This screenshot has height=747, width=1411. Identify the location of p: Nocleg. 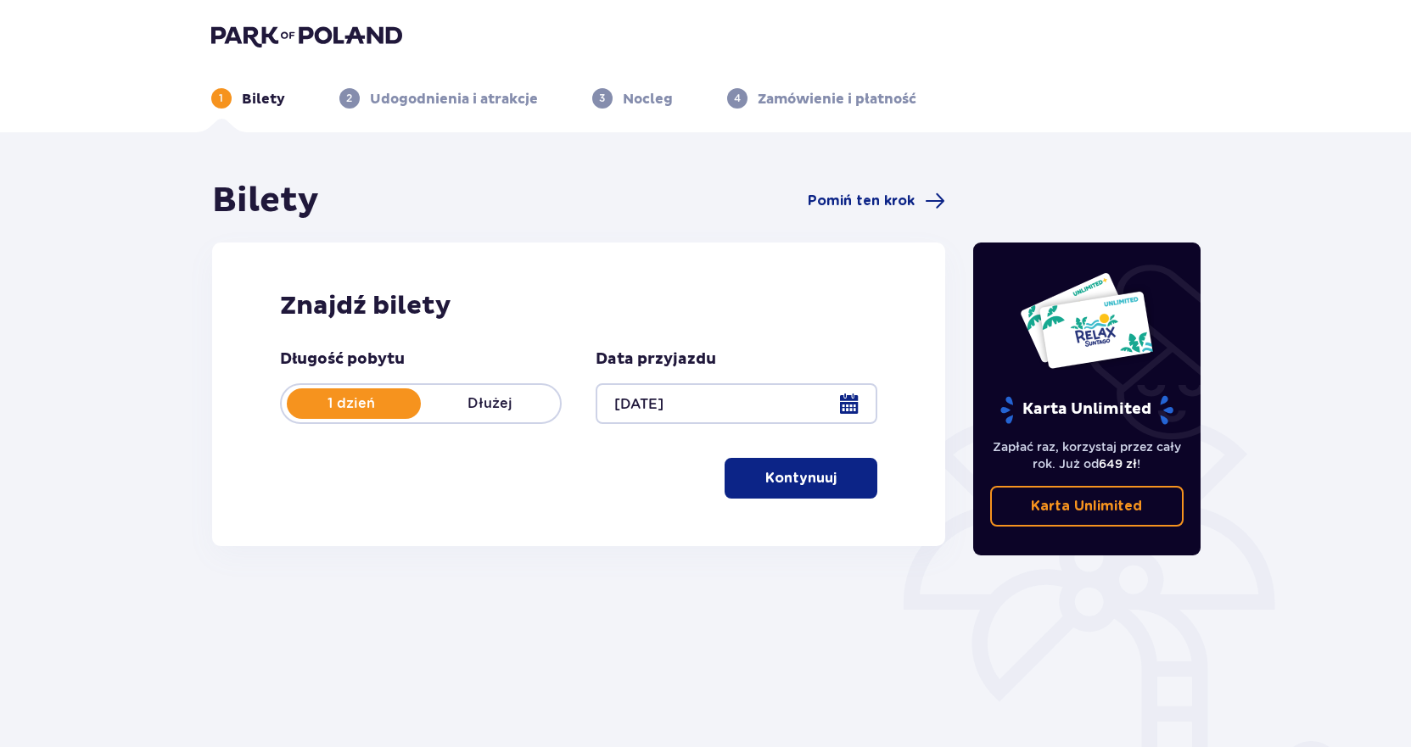
(647, 99).